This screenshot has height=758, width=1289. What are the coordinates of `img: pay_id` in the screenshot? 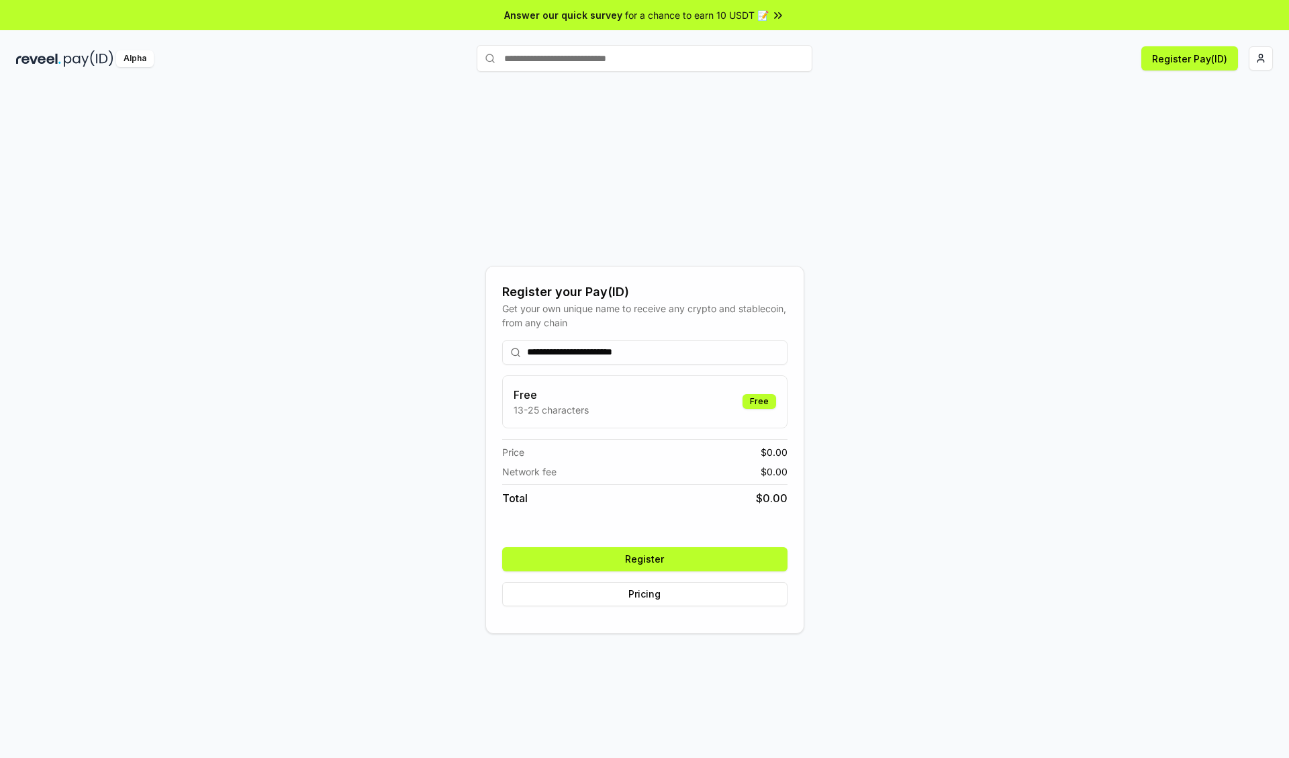 It's located at (89, 58).